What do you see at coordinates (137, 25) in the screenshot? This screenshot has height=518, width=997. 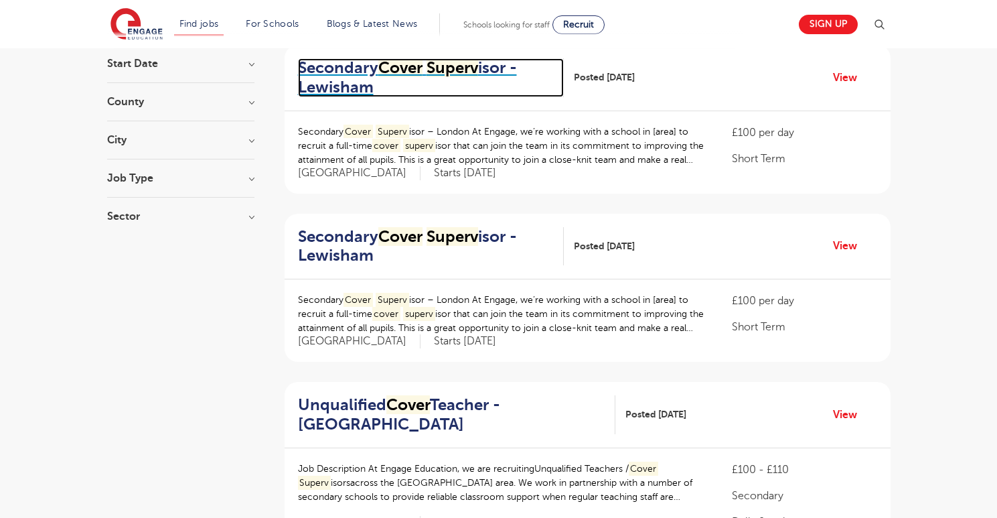 I see `img: Engage Education` at bounding box center [137, 25].